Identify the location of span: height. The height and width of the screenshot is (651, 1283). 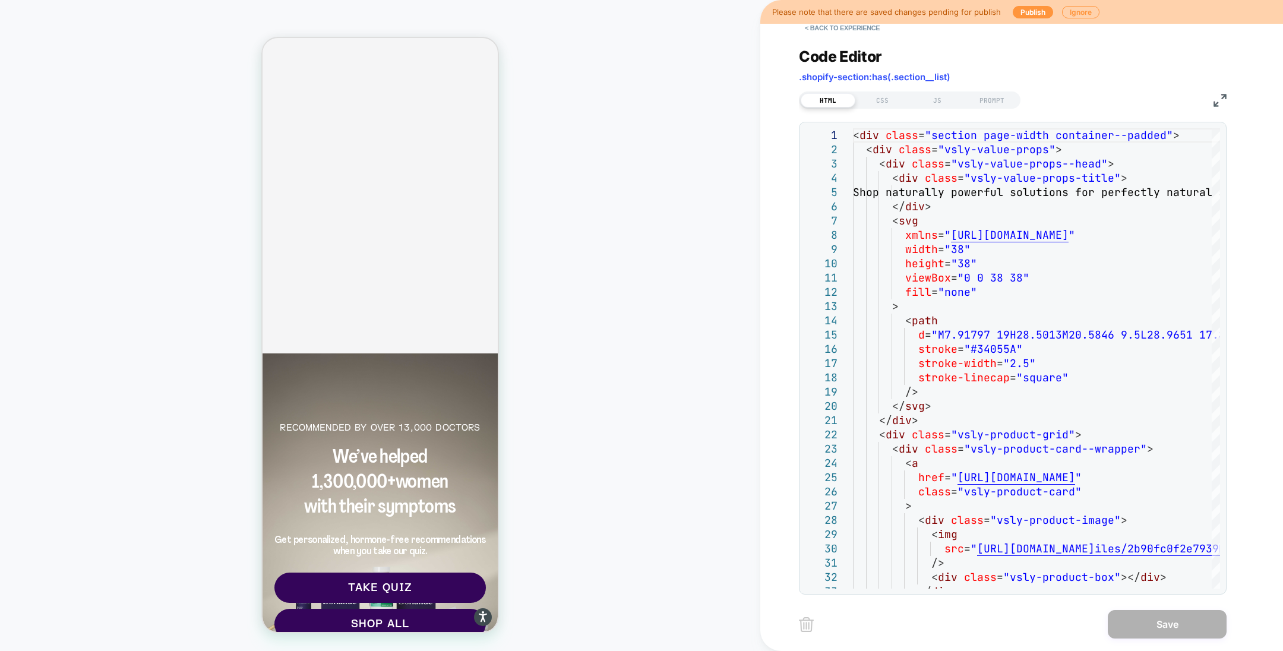
(925, 263).